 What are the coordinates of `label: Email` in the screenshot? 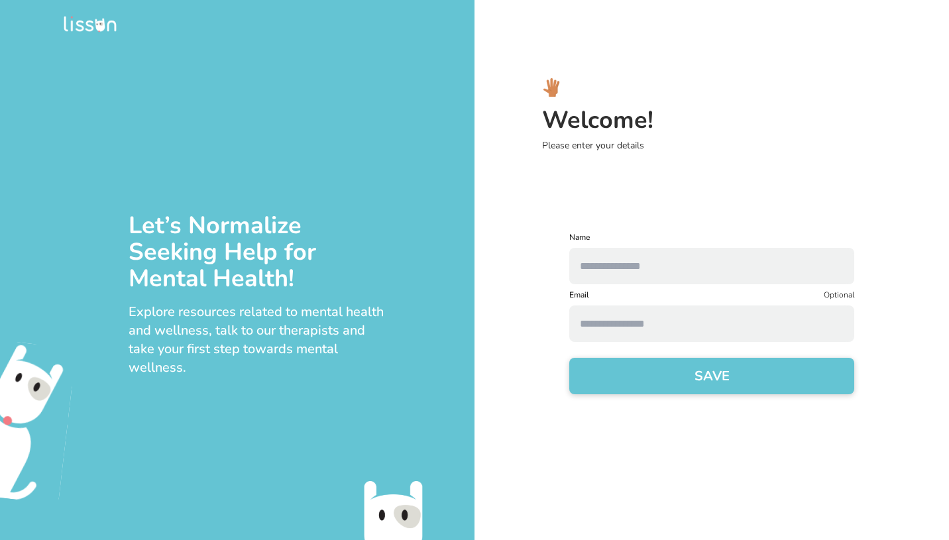 It's located at (579, 295).